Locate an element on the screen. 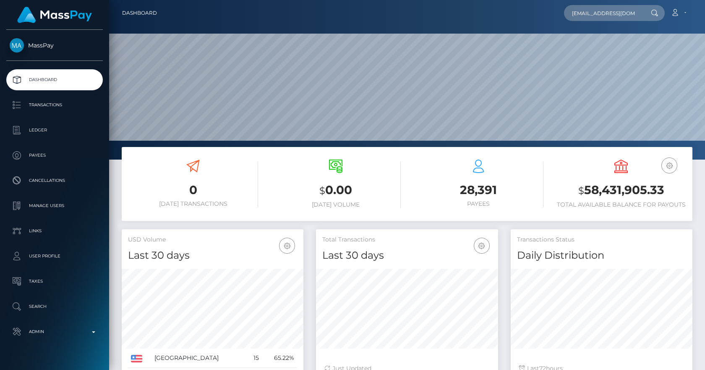  a: Manage Users is located at coordinates (55, 206).